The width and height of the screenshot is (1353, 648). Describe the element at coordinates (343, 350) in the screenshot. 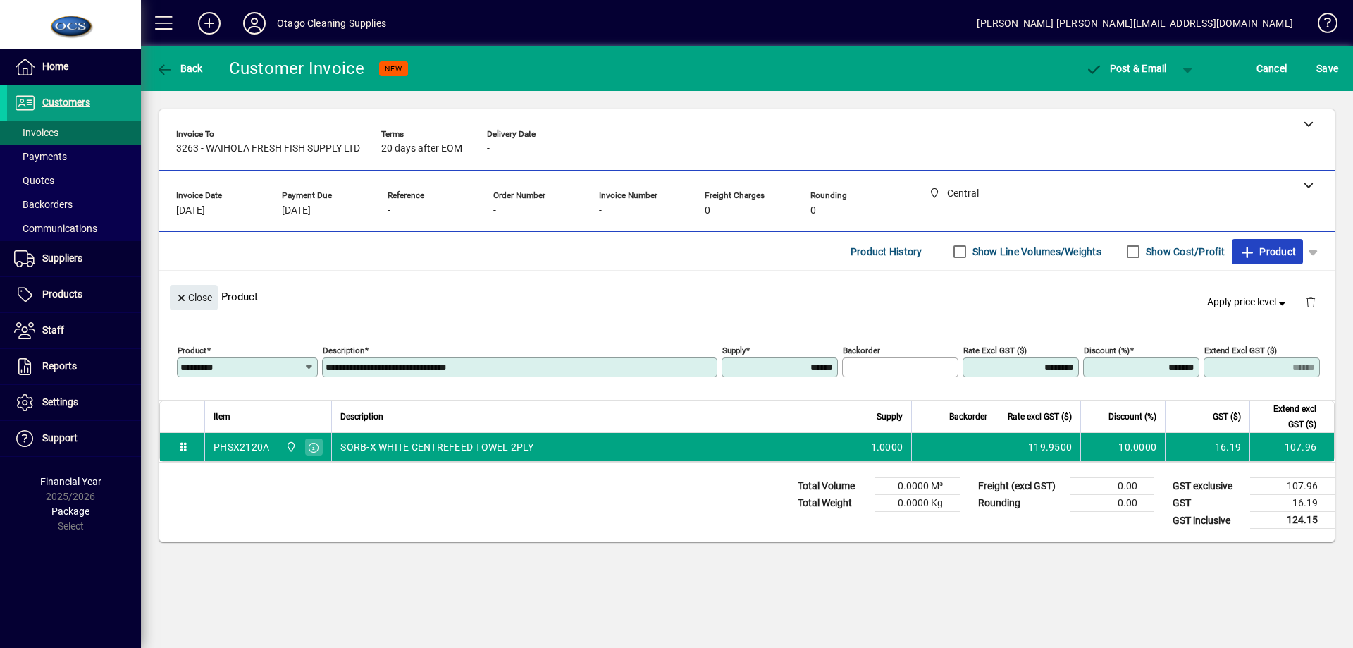

I see `mat-label: Description` at that location.